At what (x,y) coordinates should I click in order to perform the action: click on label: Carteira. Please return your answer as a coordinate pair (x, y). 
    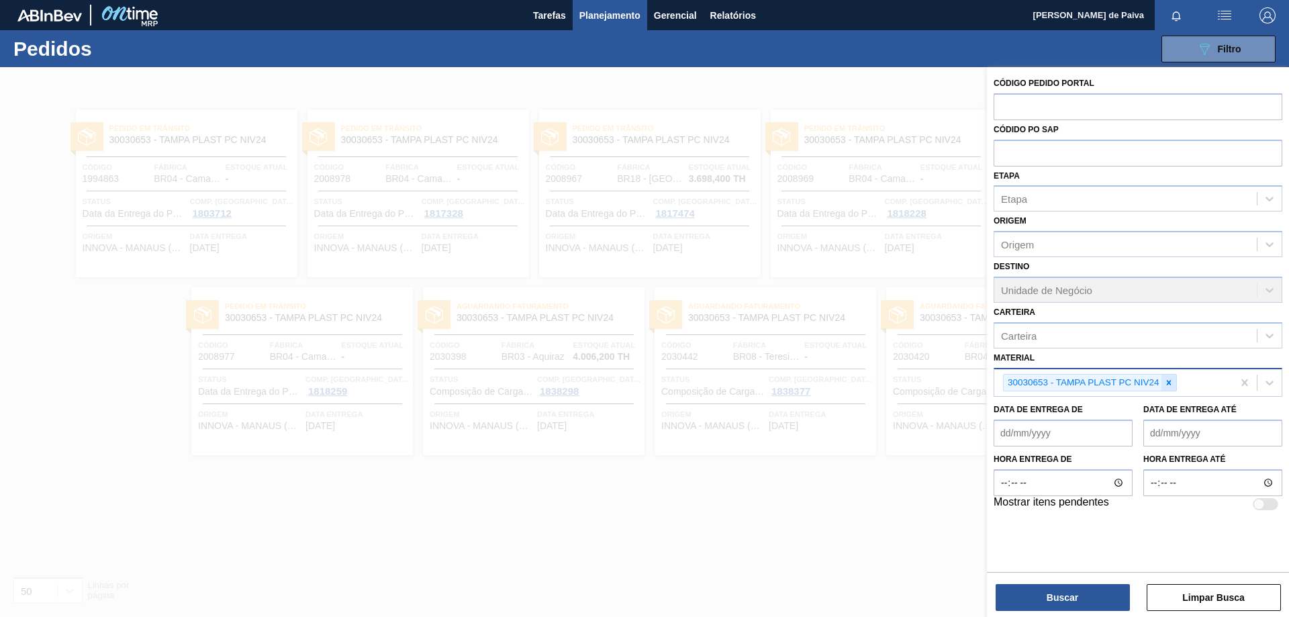
    Looking at the image, I should click on (1014, 312).